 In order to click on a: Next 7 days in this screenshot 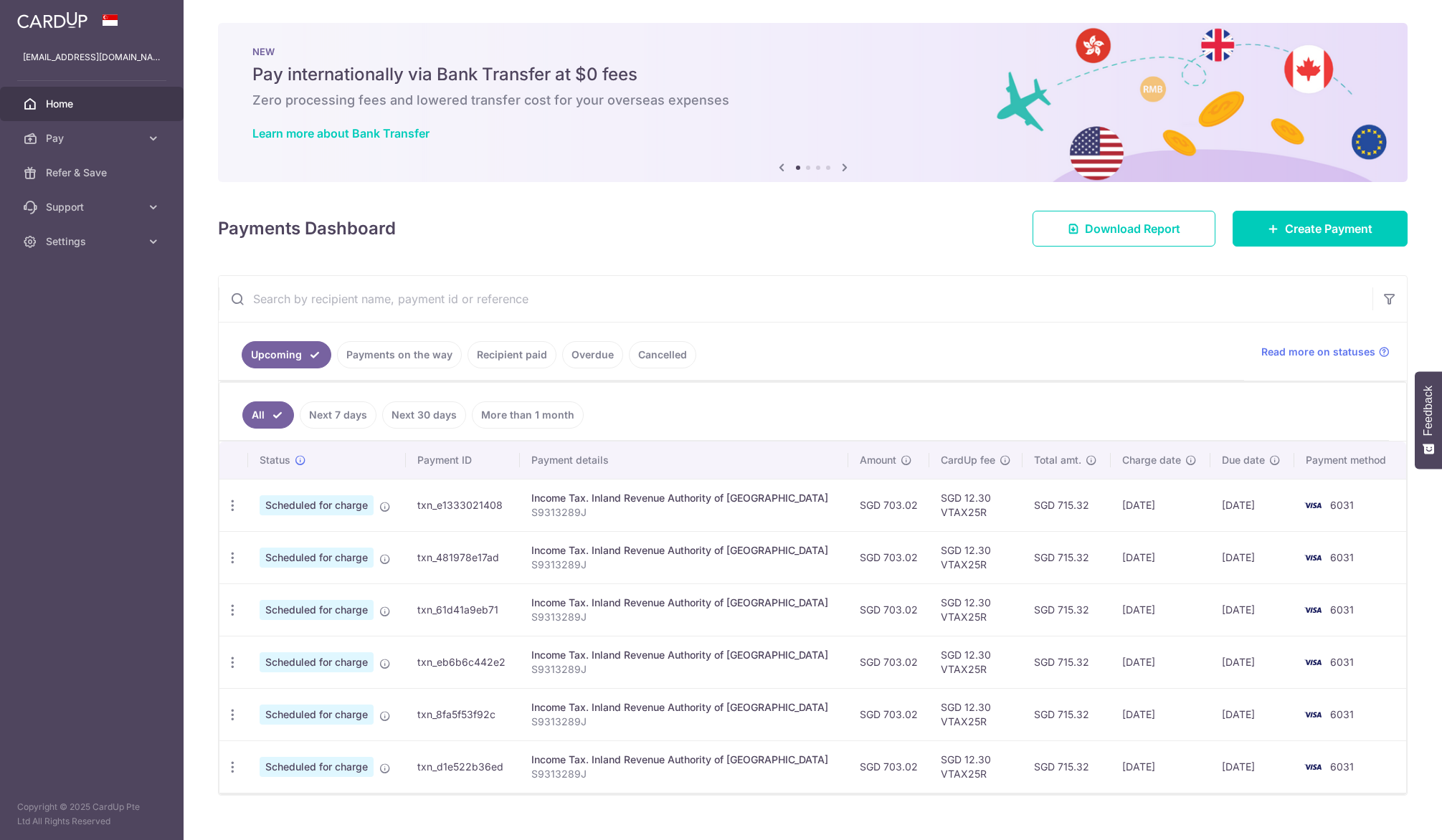, I will do `click(338, 415)`.